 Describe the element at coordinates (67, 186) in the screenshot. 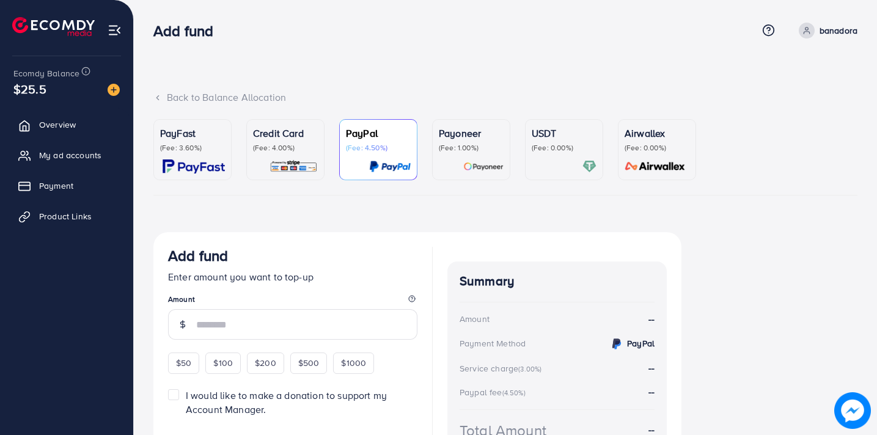

I see `a: Payment` at that location.